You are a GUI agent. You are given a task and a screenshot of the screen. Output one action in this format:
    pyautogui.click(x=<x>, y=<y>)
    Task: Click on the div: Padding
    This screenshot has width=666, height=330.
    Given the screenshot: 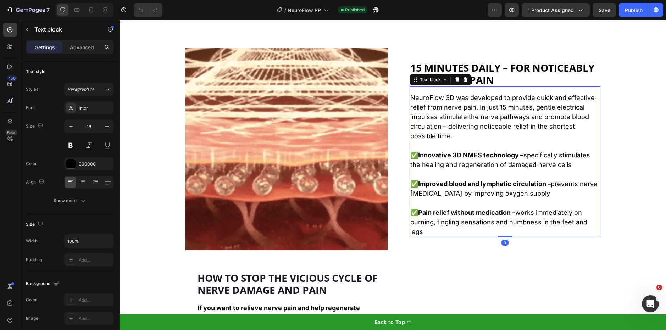 What is the action you would take?
    pyautogui.click(x=34, y=260)
    